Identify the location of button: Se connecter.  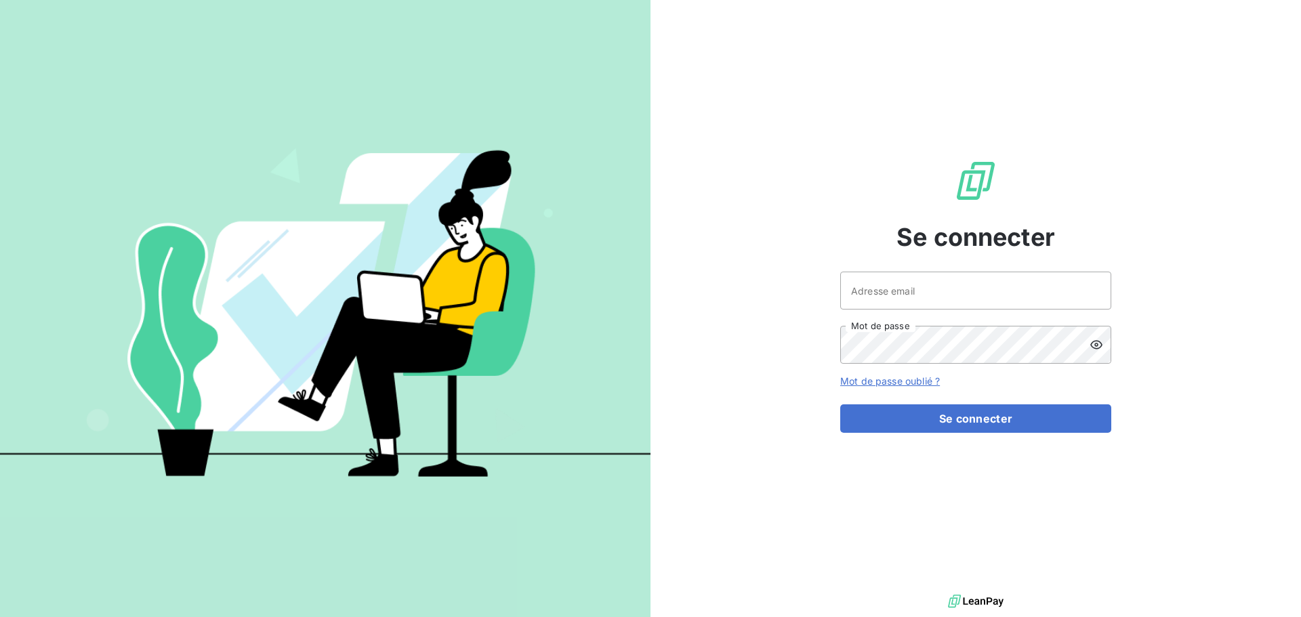
(975, 419).